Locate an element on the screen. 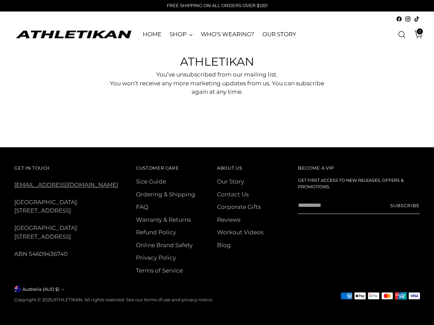 The image size is (434, 325). span: Get In Touch is located at coordinates (32, 168).